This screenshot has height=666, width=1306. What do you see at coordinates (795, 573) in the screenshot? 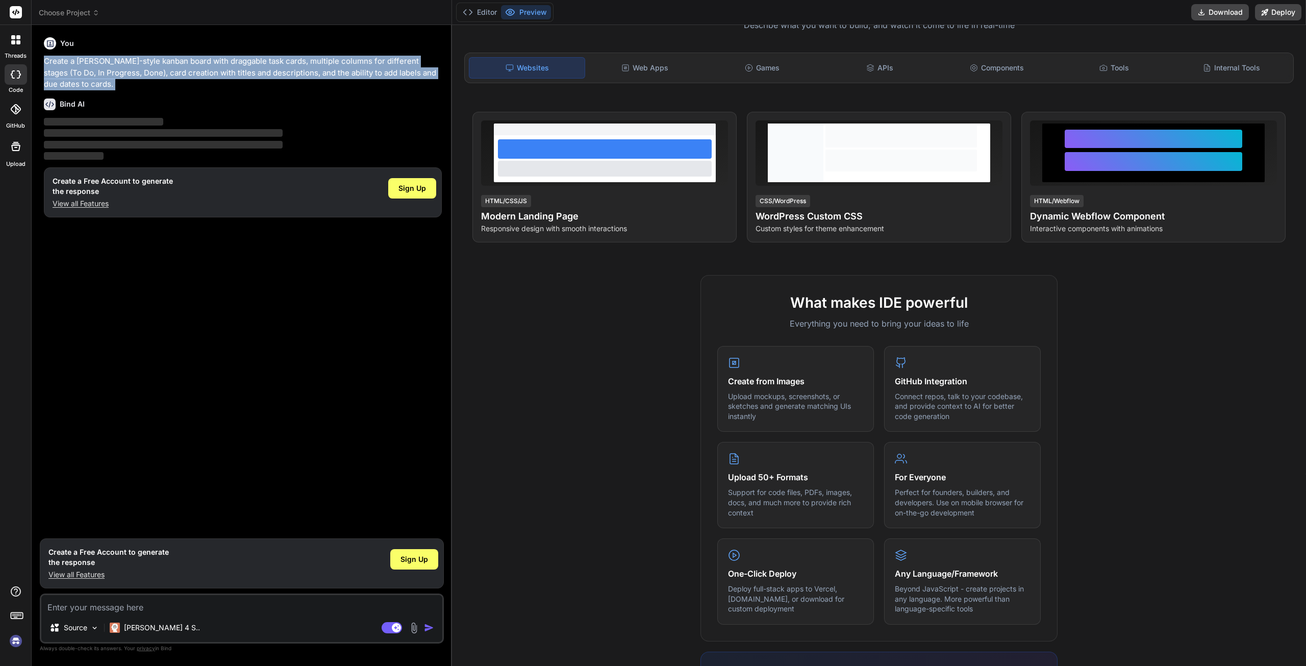
I see `h4: One-Click Deploy` at bounding box center [795, 573].